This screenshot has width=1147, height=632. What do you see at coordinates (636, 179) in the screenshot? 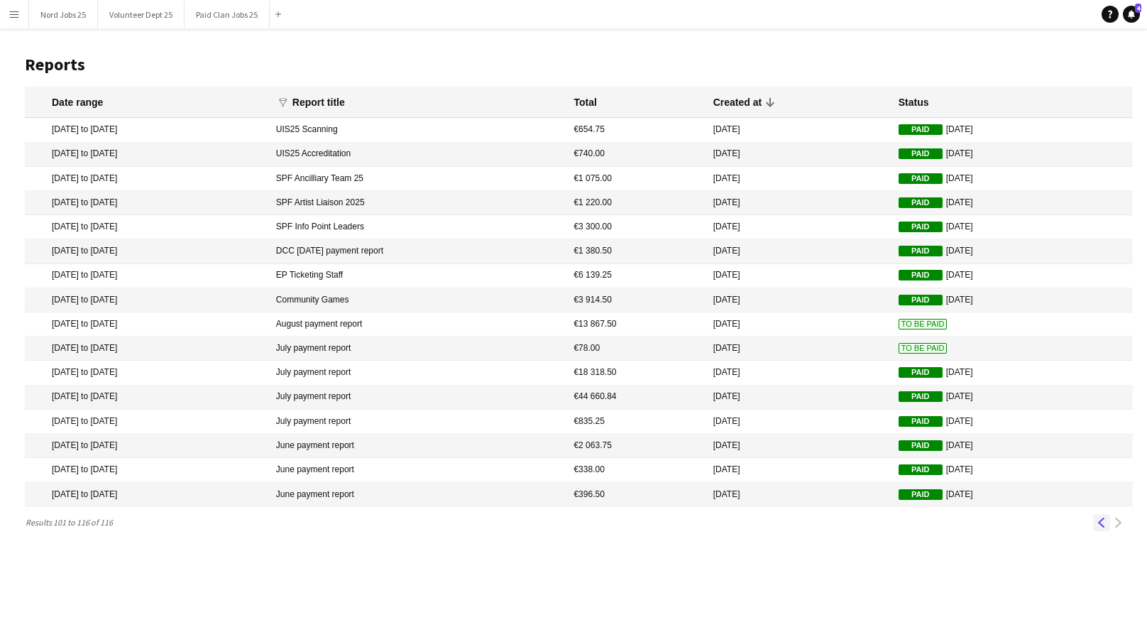
I see `mat-cell: €1 075.00` at bounding box center [636, 179].